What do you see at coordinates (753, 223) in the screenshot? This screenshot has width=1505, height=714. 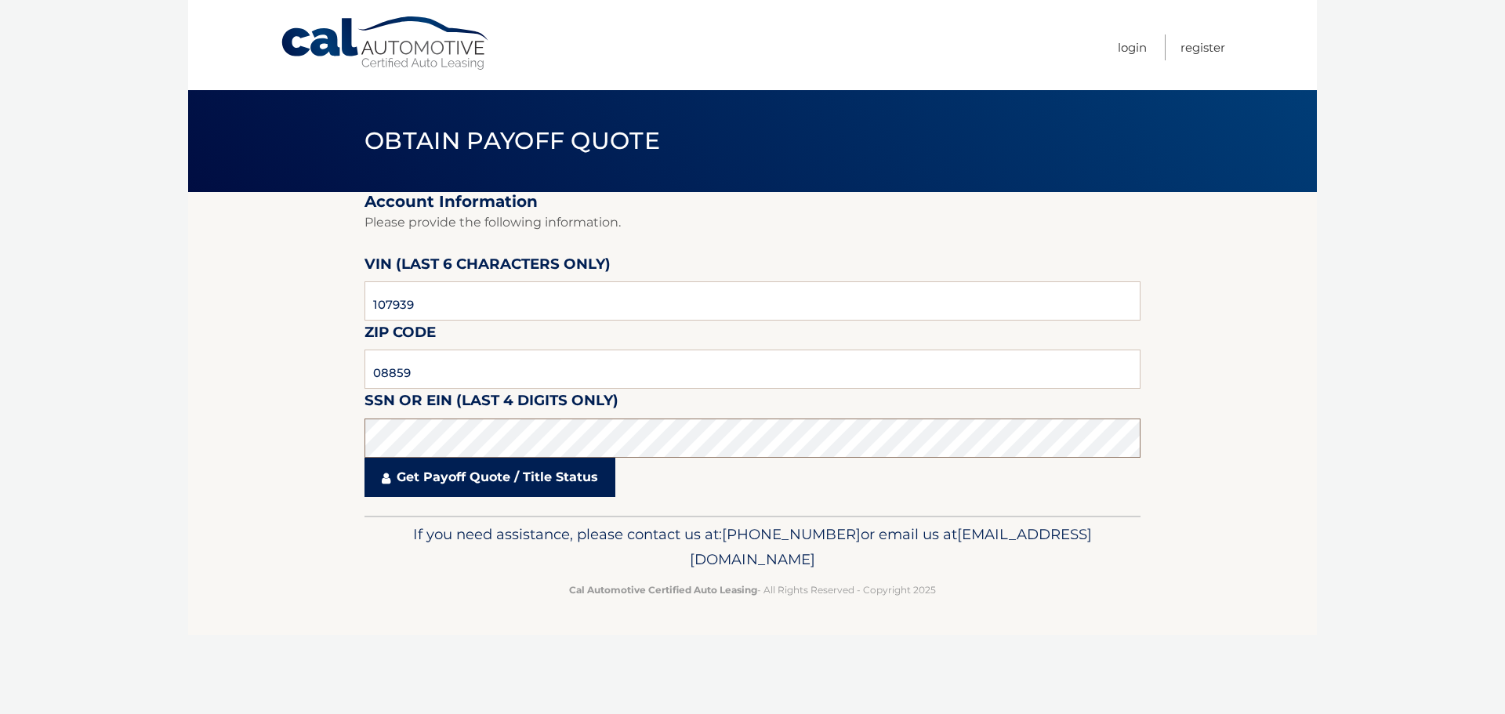 I see `p: Please provide the following information.` at bounding box center [753, 223].